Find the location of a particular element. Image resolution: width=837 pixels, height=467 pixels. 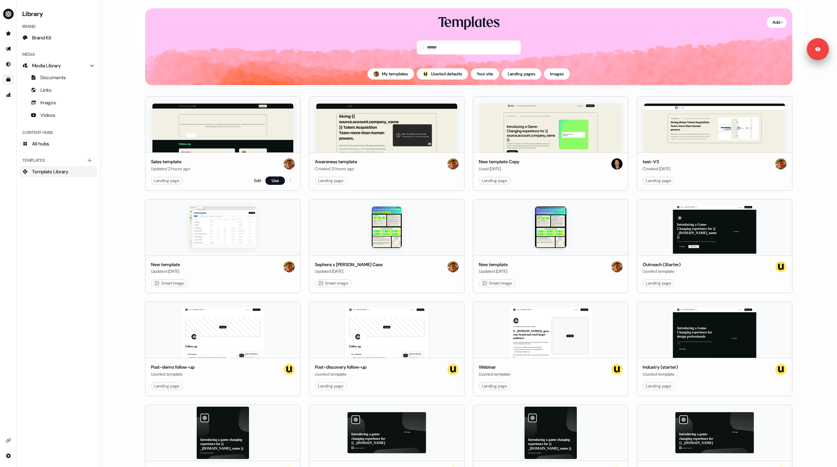

a: Edit is located at coordinates (258, 181).